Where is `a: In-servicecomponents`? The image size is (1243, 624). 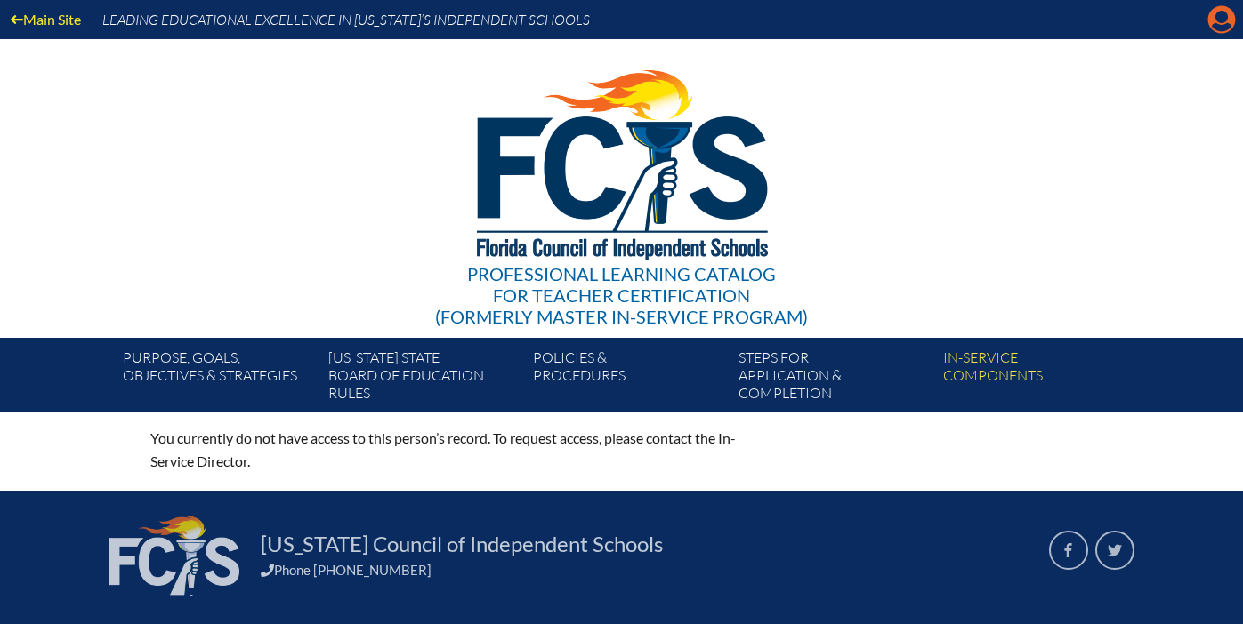
a: In-servicecomponents is located at coordinates (1038, 379).